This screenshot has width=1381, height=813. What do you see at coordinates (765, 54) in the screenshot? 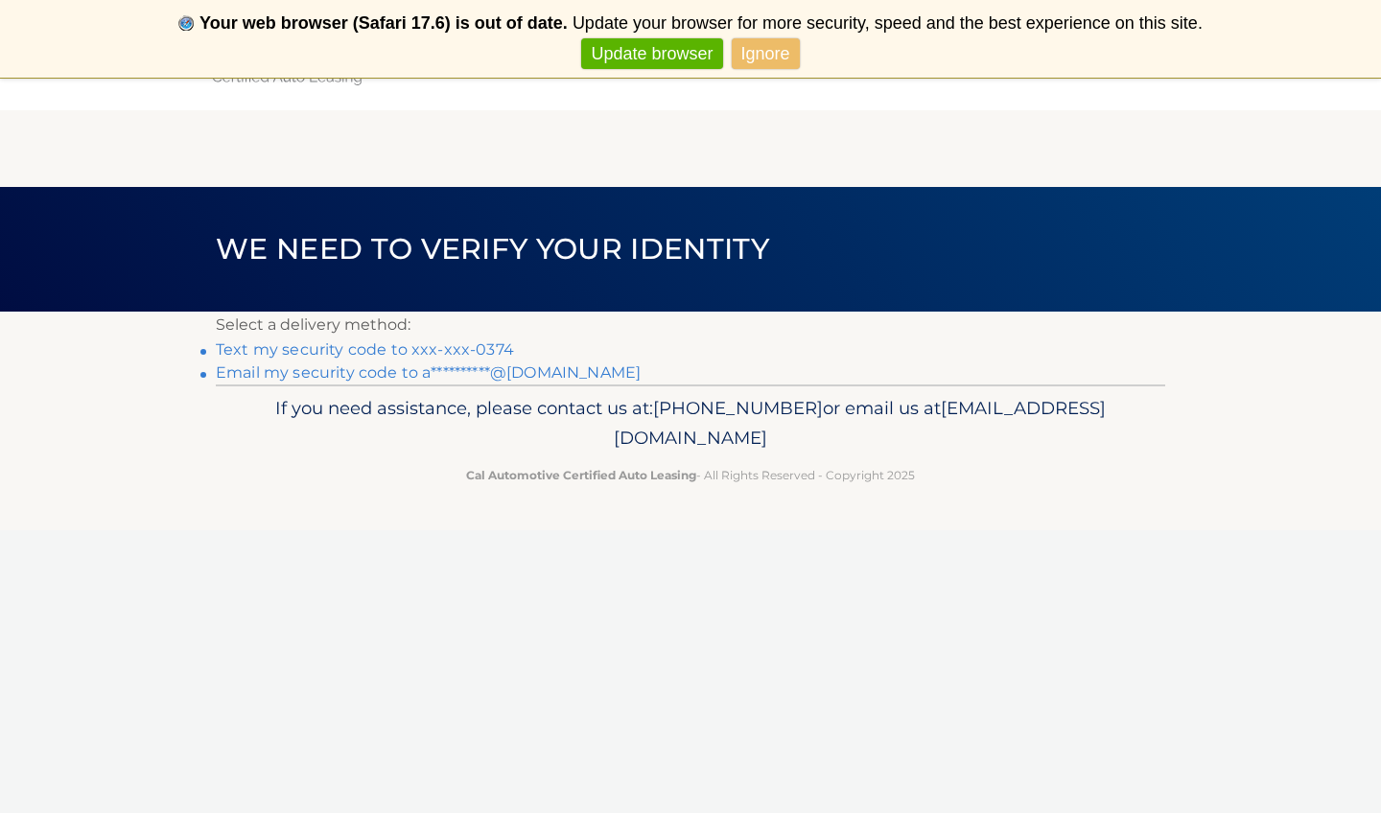
I see `a: Ignore` at bounding box center [765, 54].